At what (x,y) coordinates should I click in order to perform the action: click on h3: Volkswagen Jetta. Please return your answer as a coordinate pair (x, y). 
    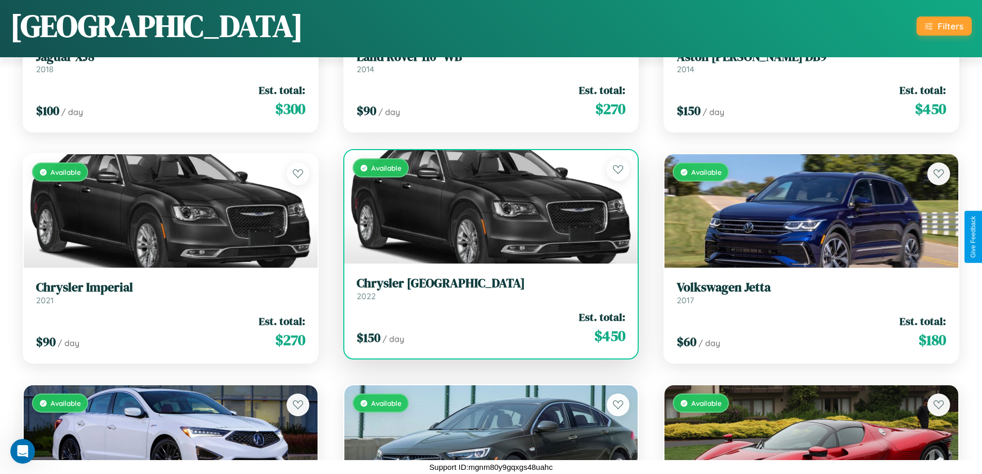
    Looking at the image, I should click on (811, 287).